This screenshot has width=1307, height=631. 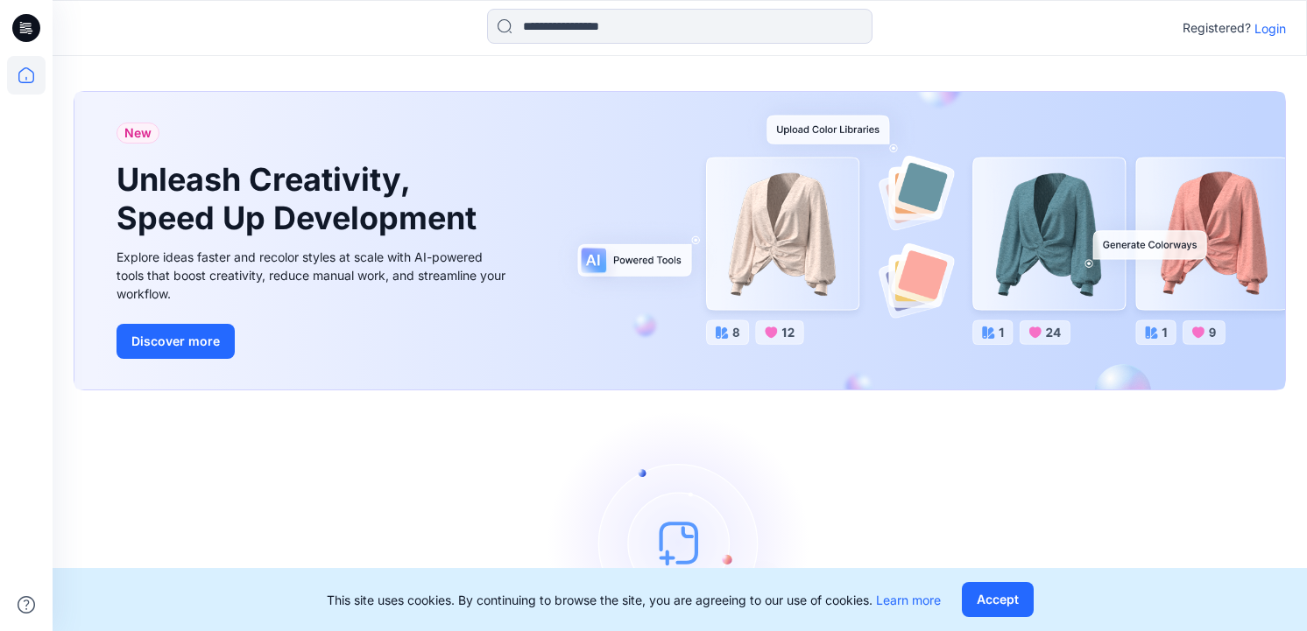 What do you see at coordinates (300, 199) in the screenshot?
I see `h1: Unleash Creativity, Speed Up Development` at bounding box center [300, 199].